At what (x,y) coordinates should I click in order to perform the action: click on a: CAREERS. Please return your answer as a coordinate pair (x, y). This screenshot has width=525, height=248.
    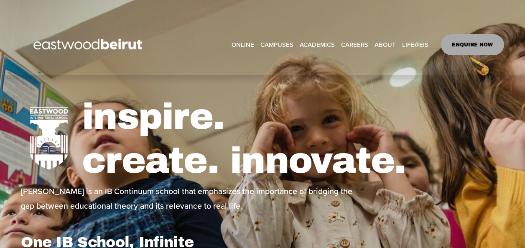
    Looking at the image, I should click on (354, 45).